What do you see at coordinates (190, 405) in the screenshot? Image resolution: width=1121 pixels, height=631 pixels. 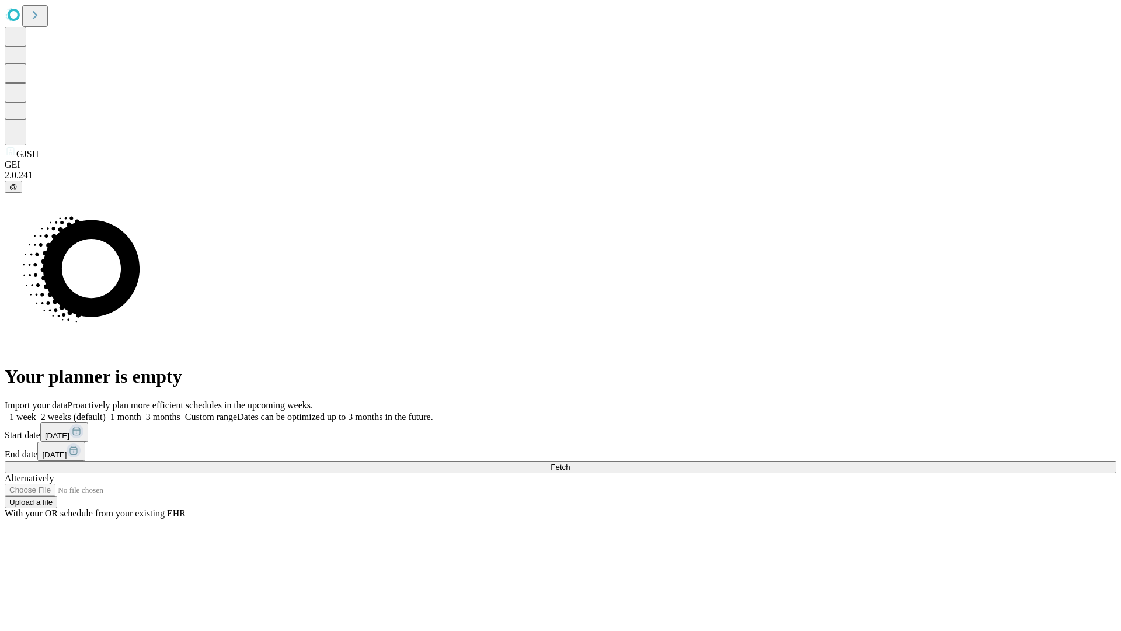 I see `span: Proactively plan more efficient schedules in the upcoming weeks.` at bounding box center [190, 405].